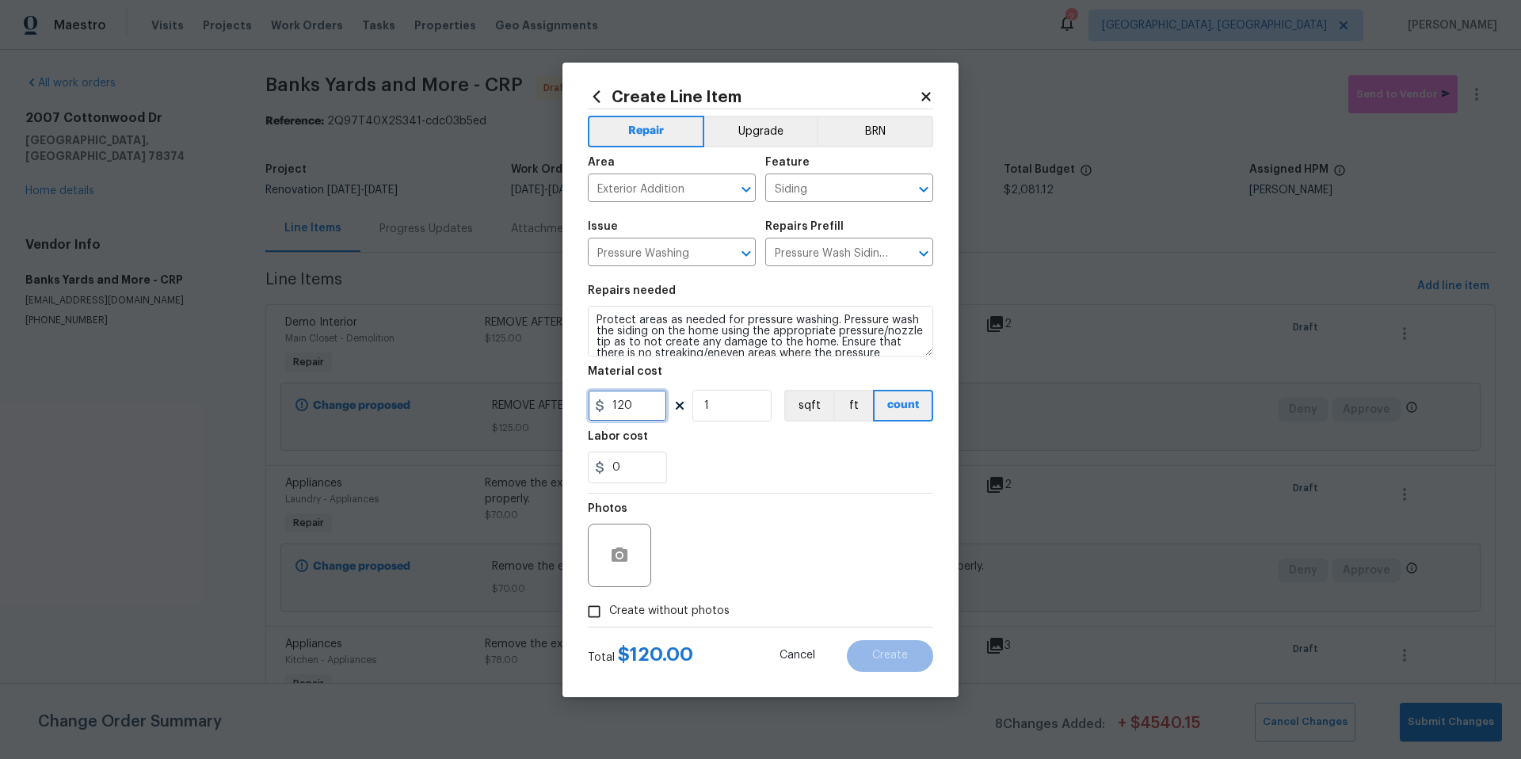  Describe the element at coordinates (618, 436) in the screenshot. I see `h5: Labor cost` at that location.